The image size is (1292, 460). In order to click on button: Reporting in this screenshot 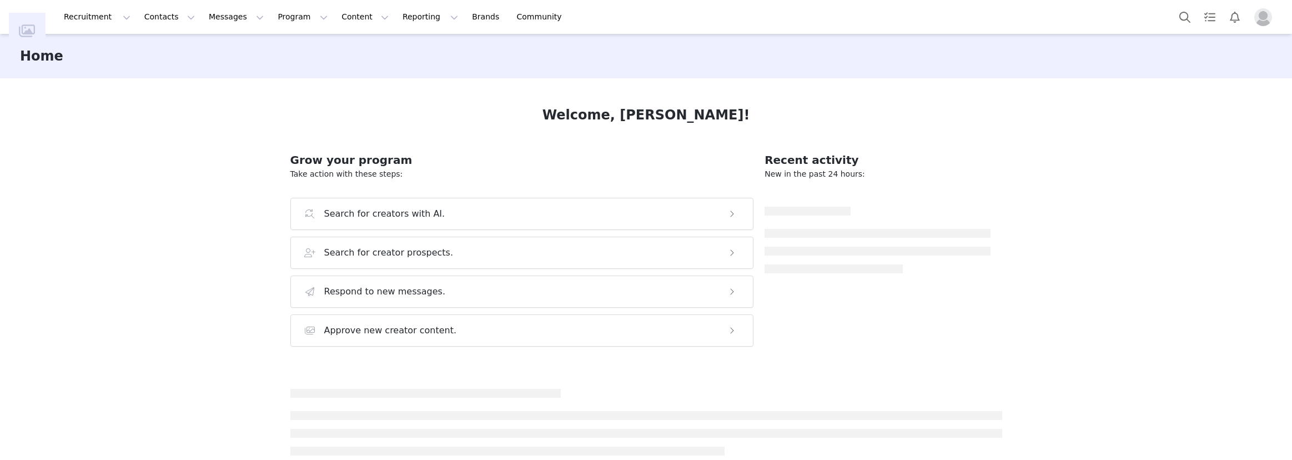, I will do `click(430, 17)`.